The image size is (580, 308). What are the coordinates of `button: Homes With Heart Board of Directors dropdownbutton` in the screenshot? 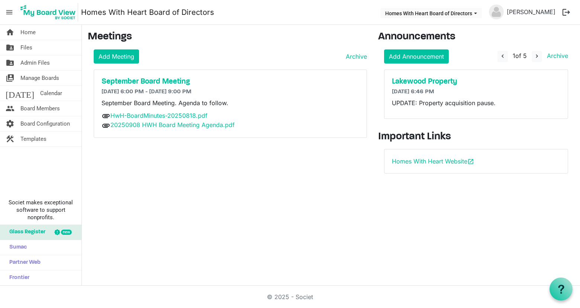 It's located at (431, 13).